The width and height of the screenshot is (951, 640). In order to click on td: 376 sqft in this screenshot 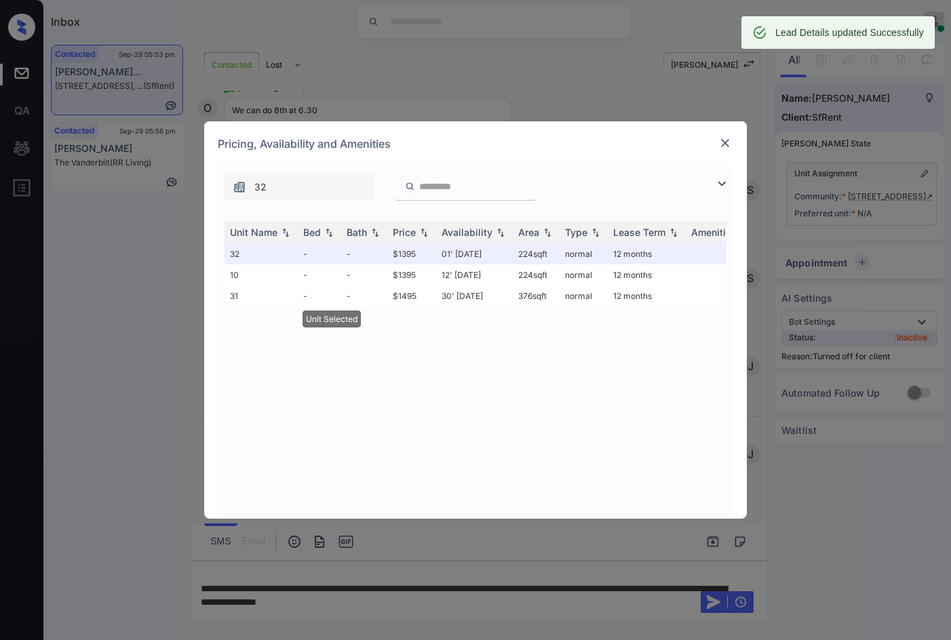, I will do `click(536, 296)`.